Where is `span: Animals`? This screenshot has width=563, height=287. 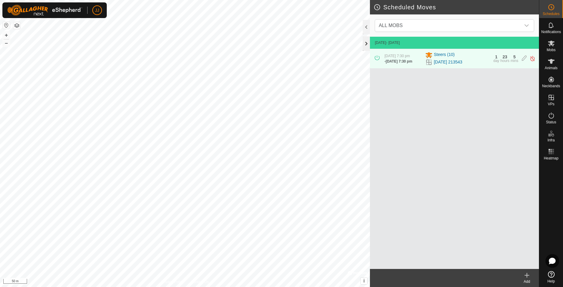 span: Animals is located at coordinates (551, 68).